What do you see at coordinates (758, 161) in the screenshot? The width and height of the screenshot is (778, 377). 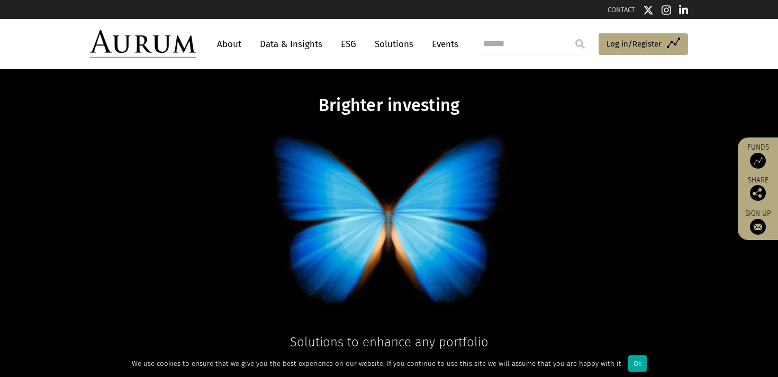 I see `img: Access Funds` at bounding box center [758, 161].